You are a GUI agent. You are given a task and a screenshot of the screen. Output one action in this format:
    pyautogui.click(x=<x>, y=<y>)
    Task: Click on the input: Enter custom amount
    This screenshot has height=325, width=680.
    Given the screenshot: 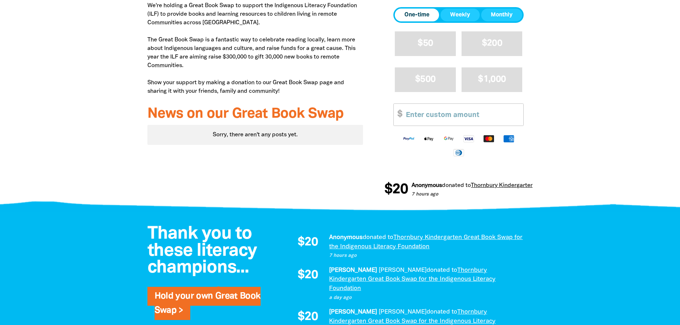 What is the action you would take?
    pyautogui.click(x=462, y=115)
    